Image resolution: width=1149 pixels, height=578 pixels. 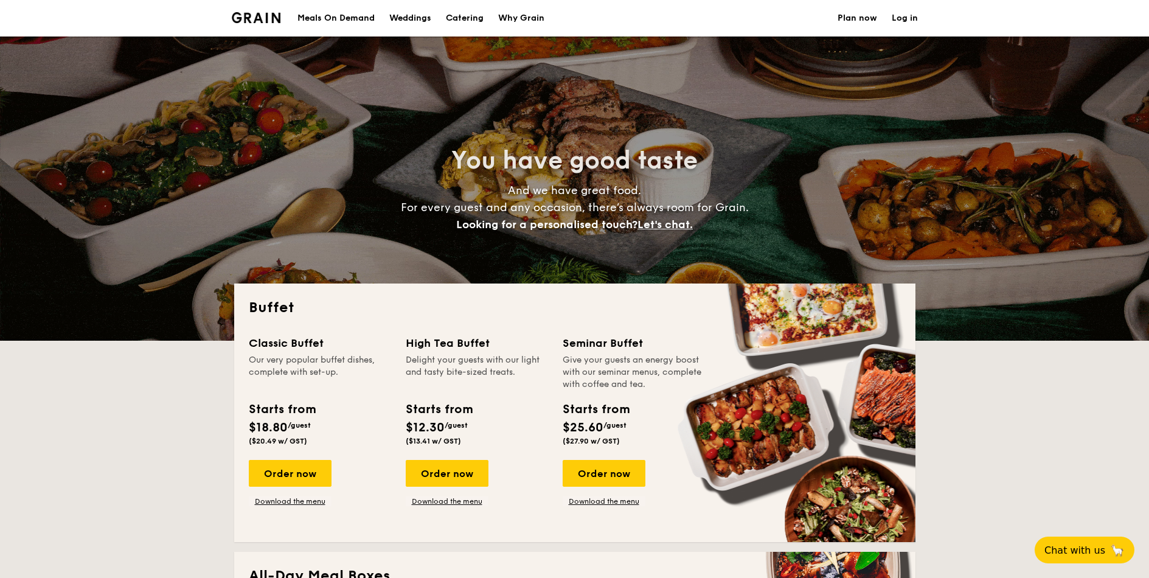 What do you see at coordinates (425, 427) in the screenshot?
I see `span: $12.30` at bounding box center [425, 427].